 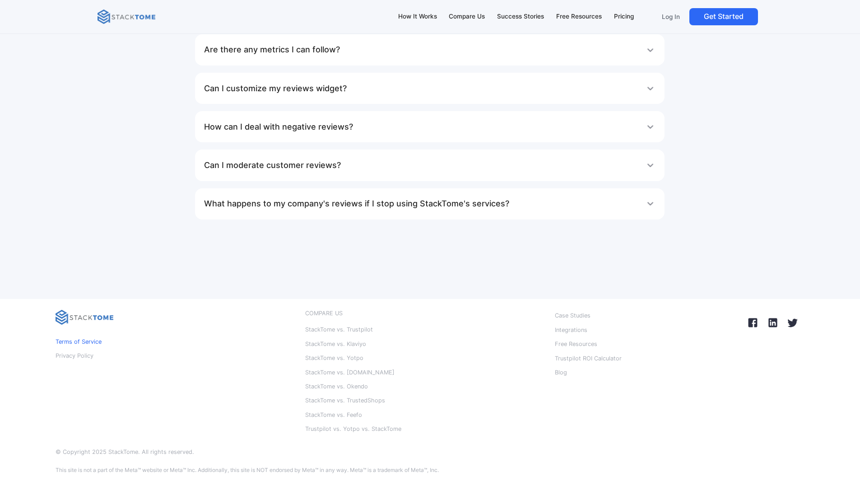 I want to click on a: How It Works, so click(x=417, y=17).